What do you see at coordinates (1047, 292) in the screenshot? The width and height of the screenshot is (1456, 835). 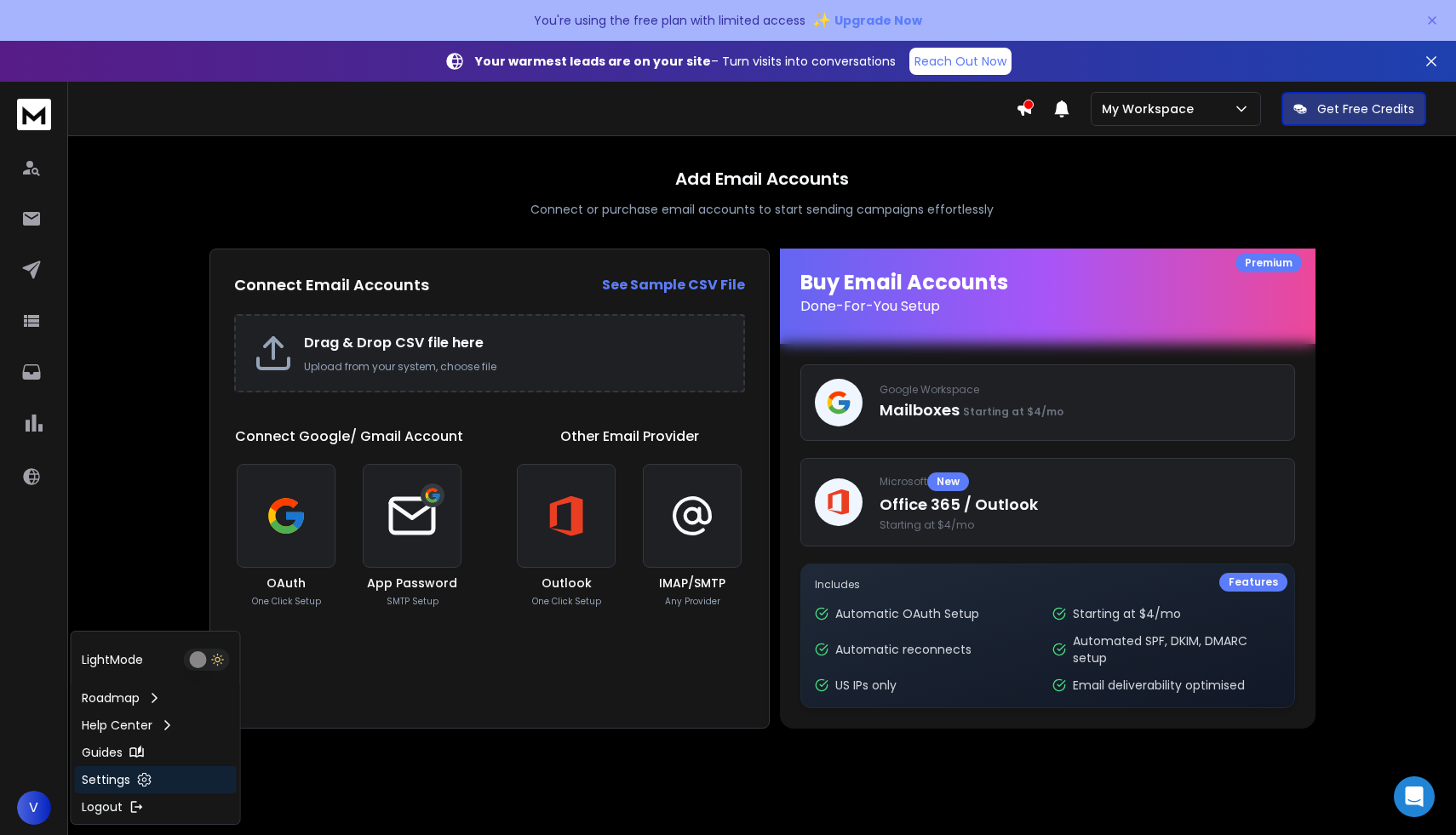 I see `h1: Buy Email Accounts` at bounding box center [1047, 292].